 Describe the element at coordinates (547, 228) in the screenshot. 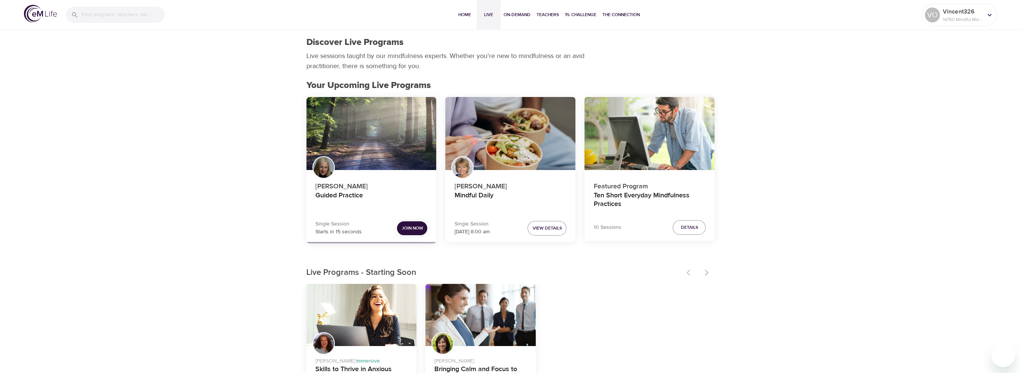

I see `span: View Details` at that location.